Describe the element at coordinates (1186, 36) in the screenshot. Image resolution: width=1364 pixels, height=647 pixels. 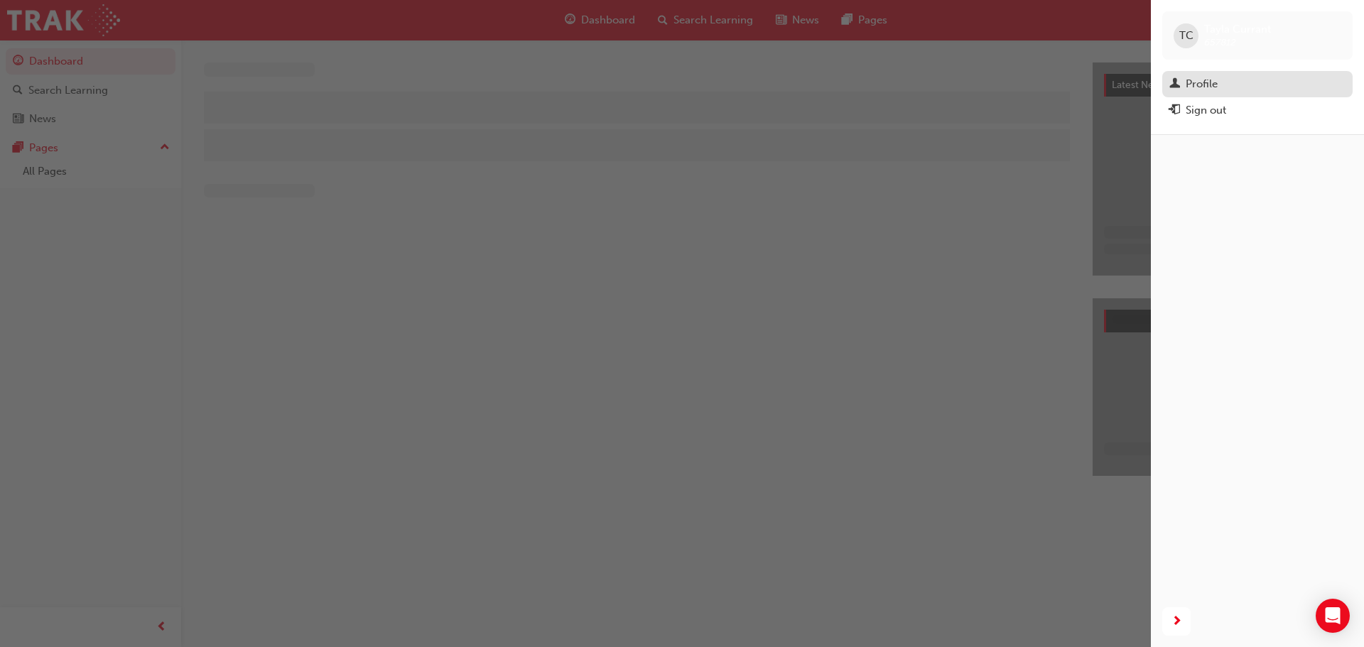
I see `span: TC` at that location.